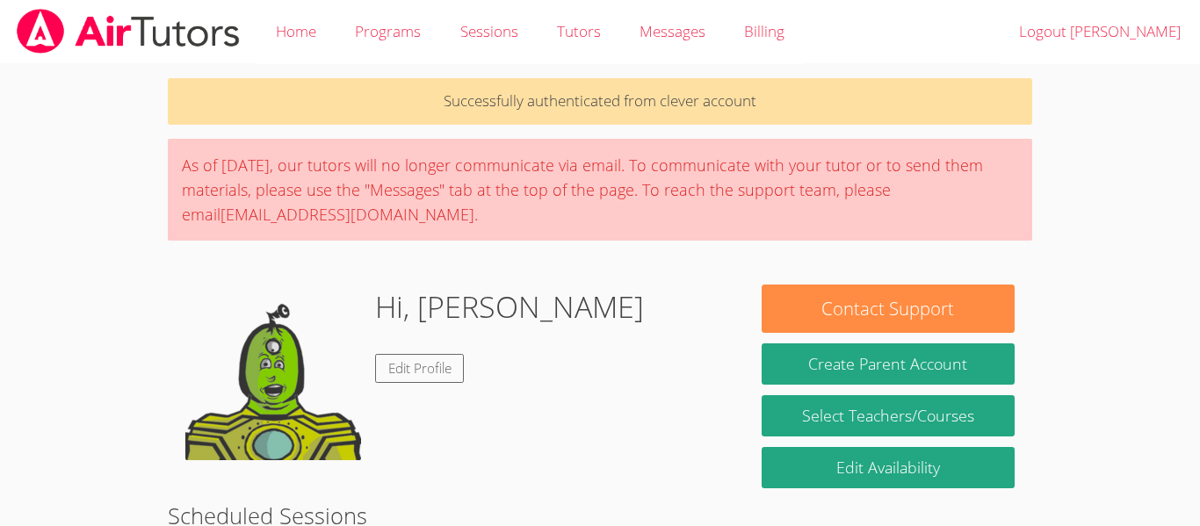  I want to click on p: Successfully authenticated from clever account, so click(600, 101).